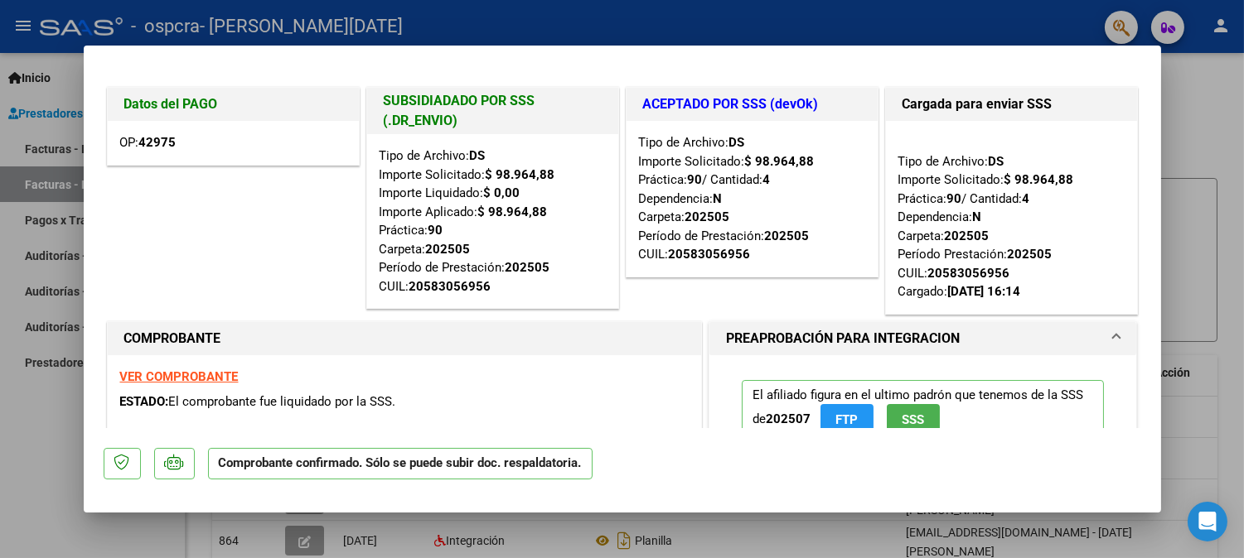 The image size is (1244, 558). What do you see at coordinates (283, 402) in the screenshot?
I see `span: El comprobante fue liquidado por la SSS.` at bounding box center [283, 402].